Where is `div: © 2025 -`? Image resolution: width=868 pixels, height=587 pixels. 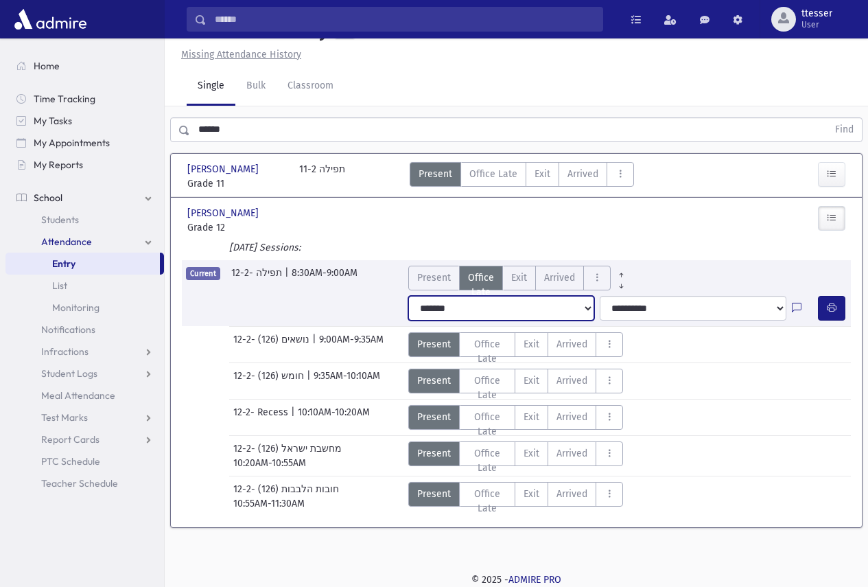 div: © 2025 - is located at coordinates (516, 579).